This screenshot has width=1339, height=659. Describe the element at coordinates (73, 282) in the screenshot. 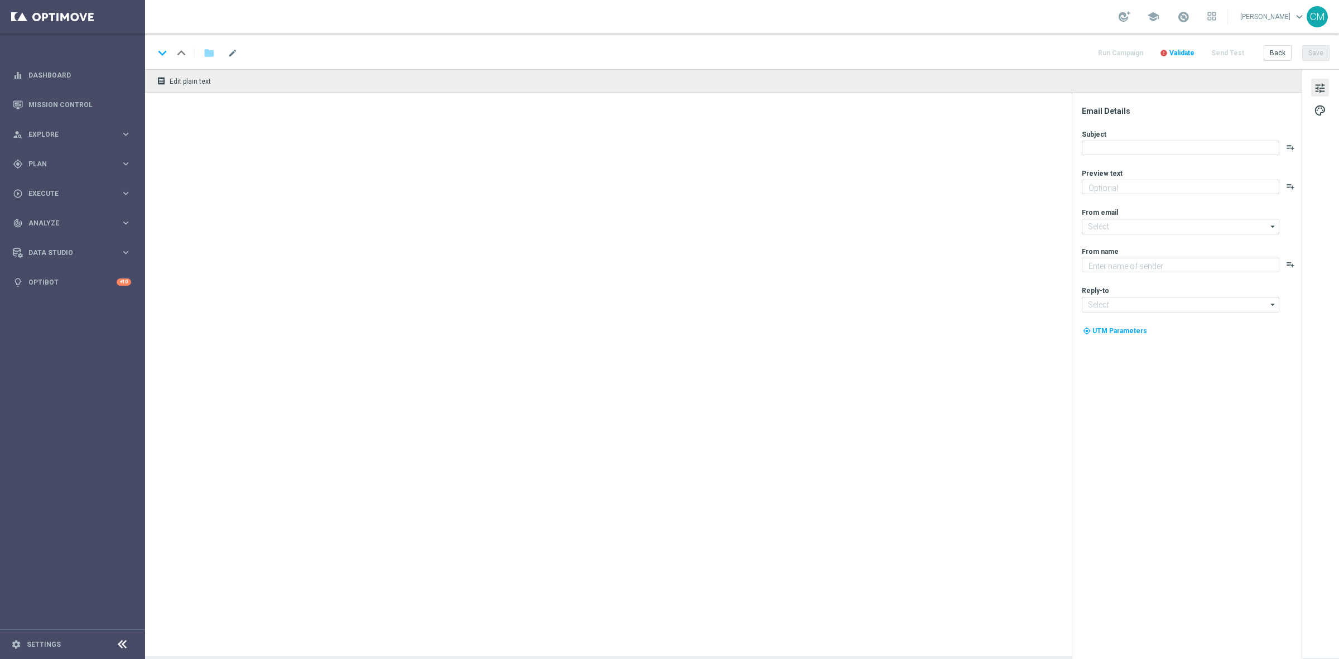

I see `a: Optibot` at that location.